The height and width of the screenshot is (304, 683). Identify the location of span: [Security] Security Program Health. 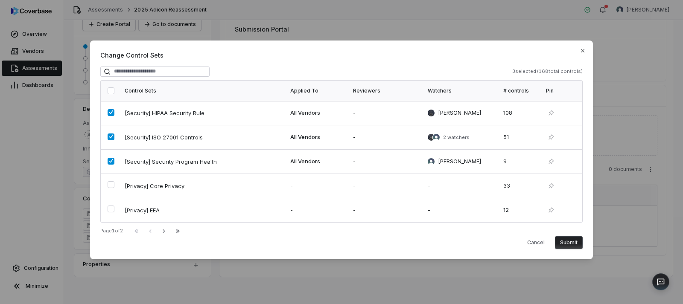
(171, 162).